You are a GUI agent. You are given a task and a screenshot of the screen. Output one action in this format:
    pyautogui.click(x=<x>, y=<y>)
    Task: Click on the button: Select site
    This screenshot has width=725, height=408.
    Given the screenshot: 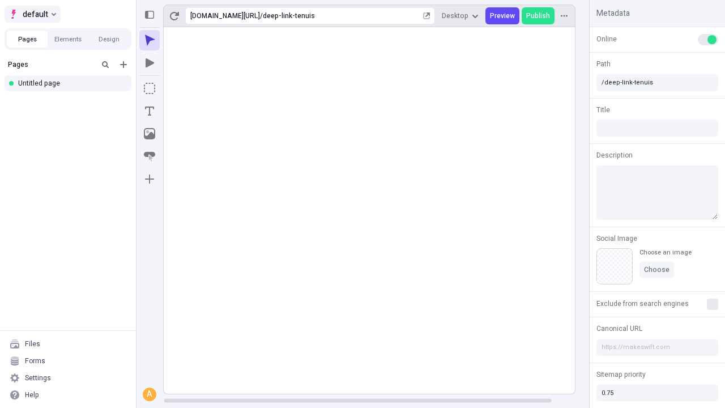 What is the action you would take?
    pyautogui.click(x=32, y=14)
    